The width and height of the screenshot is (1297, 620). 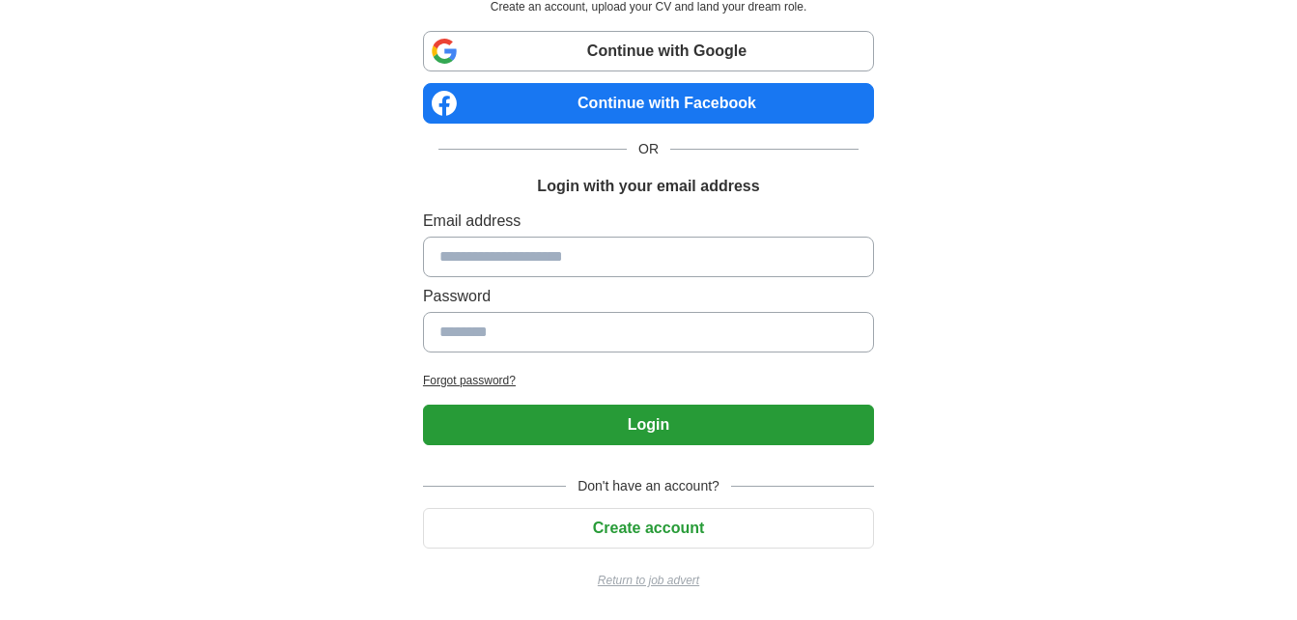 What do you see at coordinates (648, 221) in the screenshot?
I see `label: Email address` at bounding box center [648, 221].